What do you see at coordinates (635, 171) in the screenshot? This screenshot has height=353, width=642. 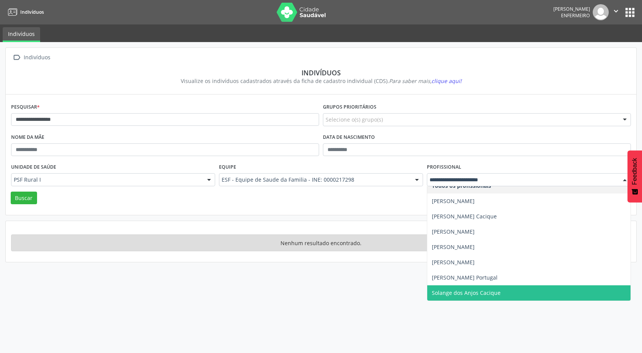 I see `span: Feedback` at bounding box center [635, 171].